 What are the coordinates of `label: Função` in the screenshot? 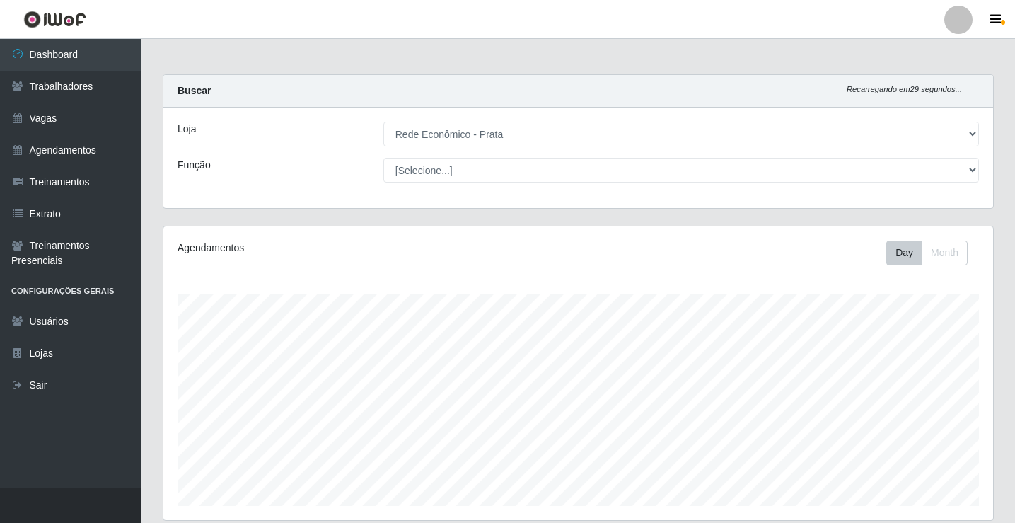 It's located at (194, 165).